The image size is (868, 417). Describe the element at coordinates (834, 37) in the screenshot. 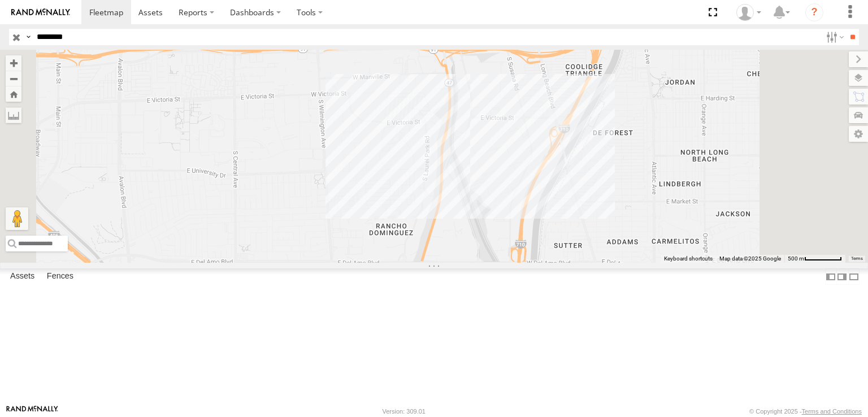

I see `label: Search Filter Options` at that location.